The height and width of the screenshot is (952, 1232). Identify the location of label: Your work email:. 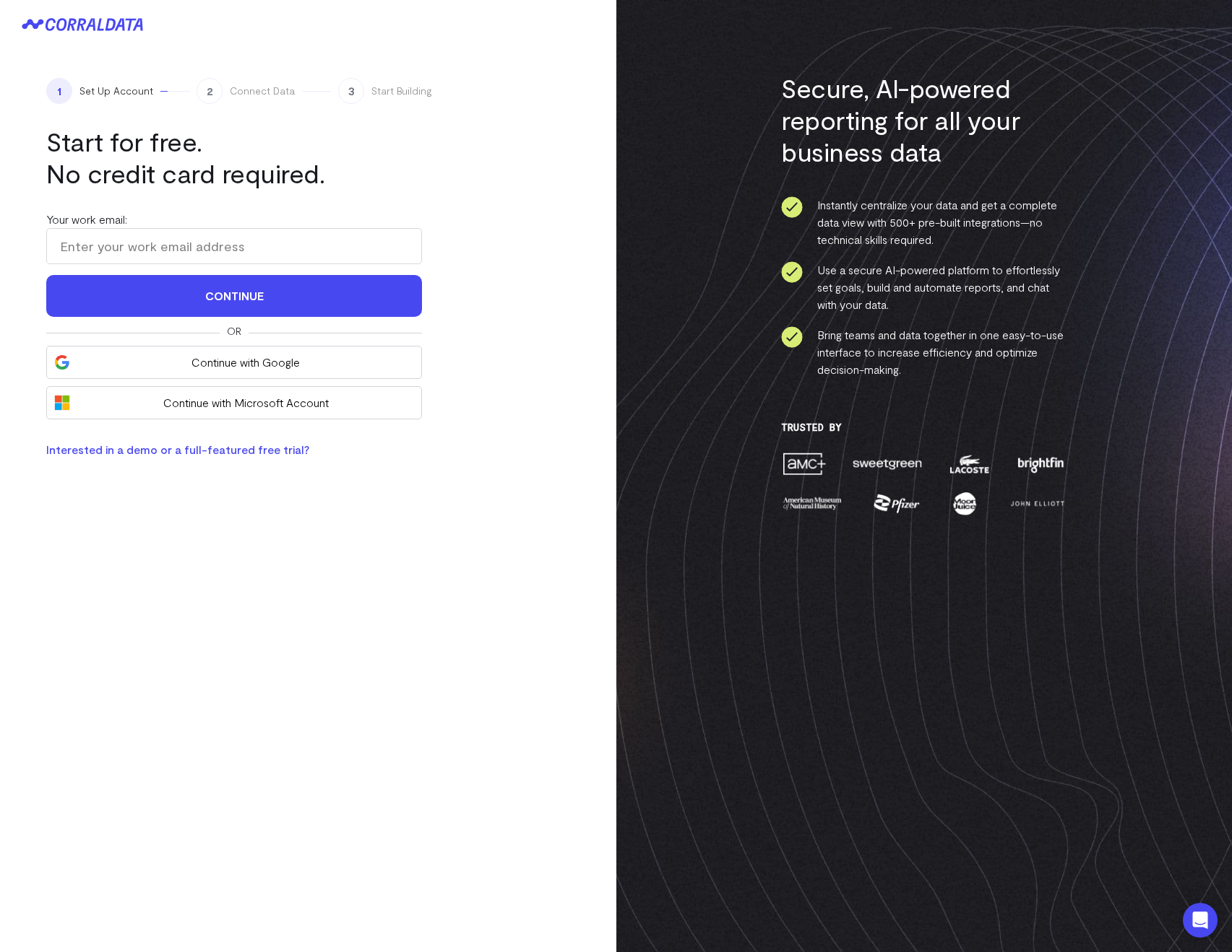
(87, 219).